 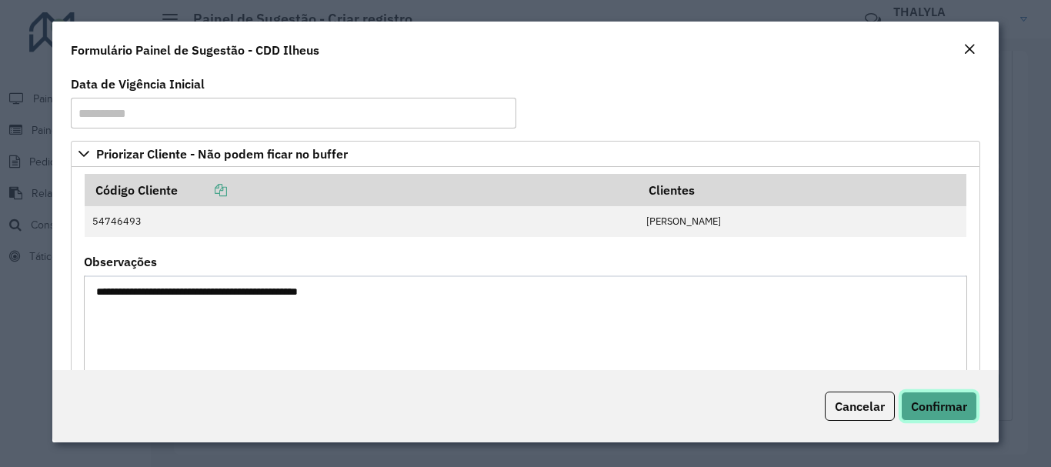 I want to click on th: Código Cliente, so click(x=362, y=190).